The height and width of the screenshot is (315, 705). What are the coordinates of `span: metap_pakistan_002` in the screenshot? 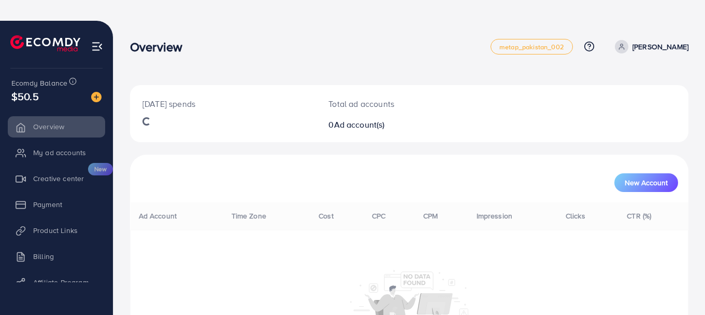 It's located at (532, 47).